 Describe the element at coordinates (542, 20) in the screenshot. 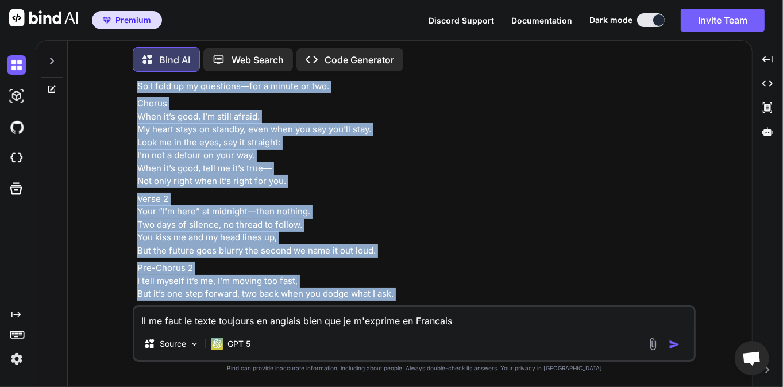

I see `button: Documentation` at that location.